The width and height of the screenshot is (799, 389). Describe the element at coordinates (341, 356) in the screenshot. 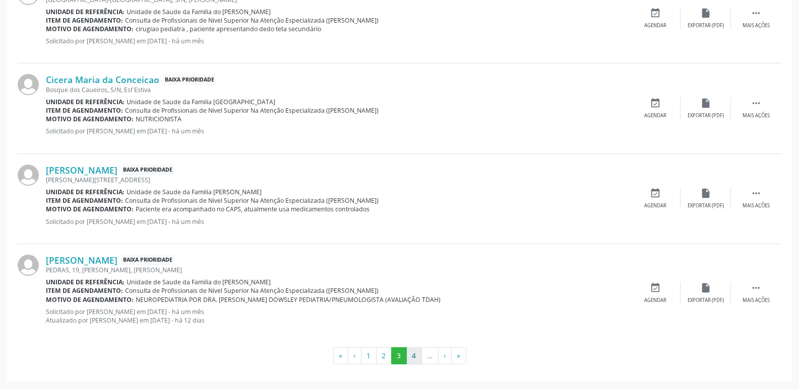

I see `button: Go to first page` at that location.